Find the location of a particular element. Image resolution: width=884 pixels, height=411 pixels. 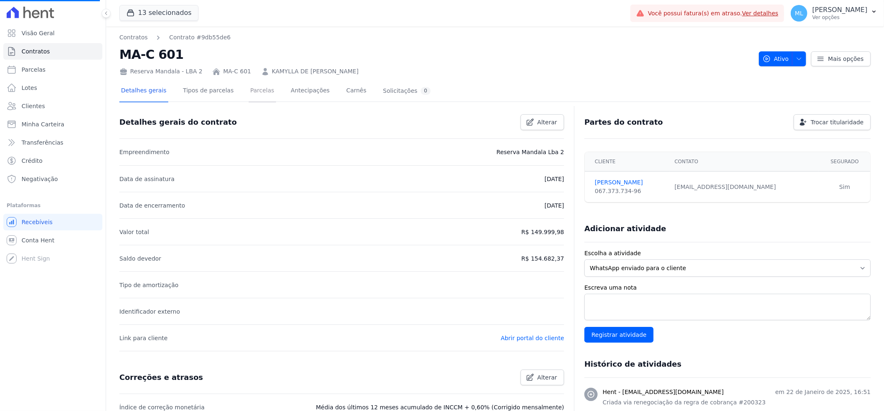

p: Ver opções is located at coordinates (840, 17).